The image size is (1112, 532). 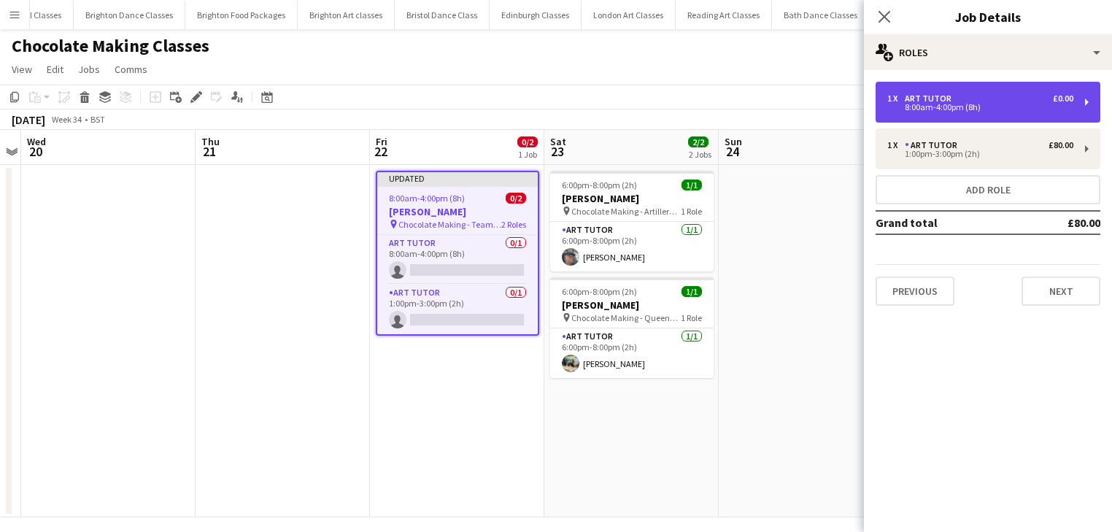 I want to click on div: Roles, so click(x=988, y=53).